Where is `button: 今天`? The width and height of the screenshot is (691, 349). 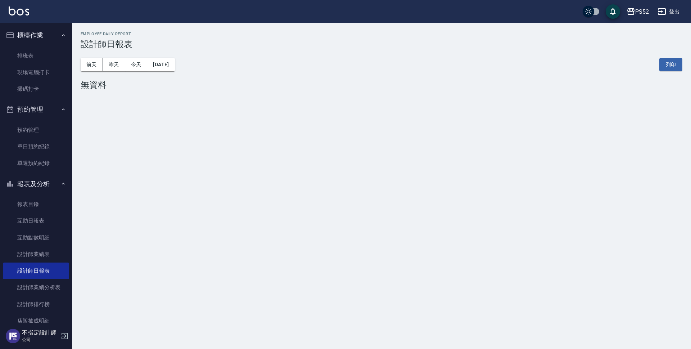 button: 今天 is located at coordinates (136, 64).